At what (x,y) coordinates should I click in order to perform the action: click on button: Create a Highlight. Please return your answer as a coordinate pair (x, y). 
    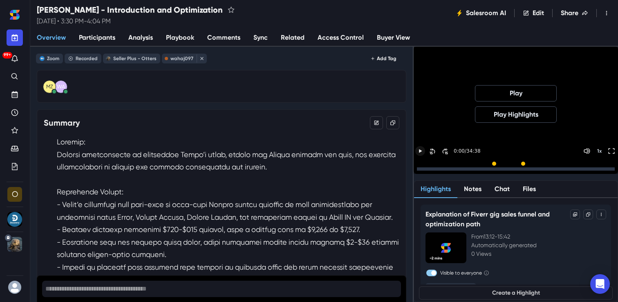
    Looking at the image, I should click on (516, 293).